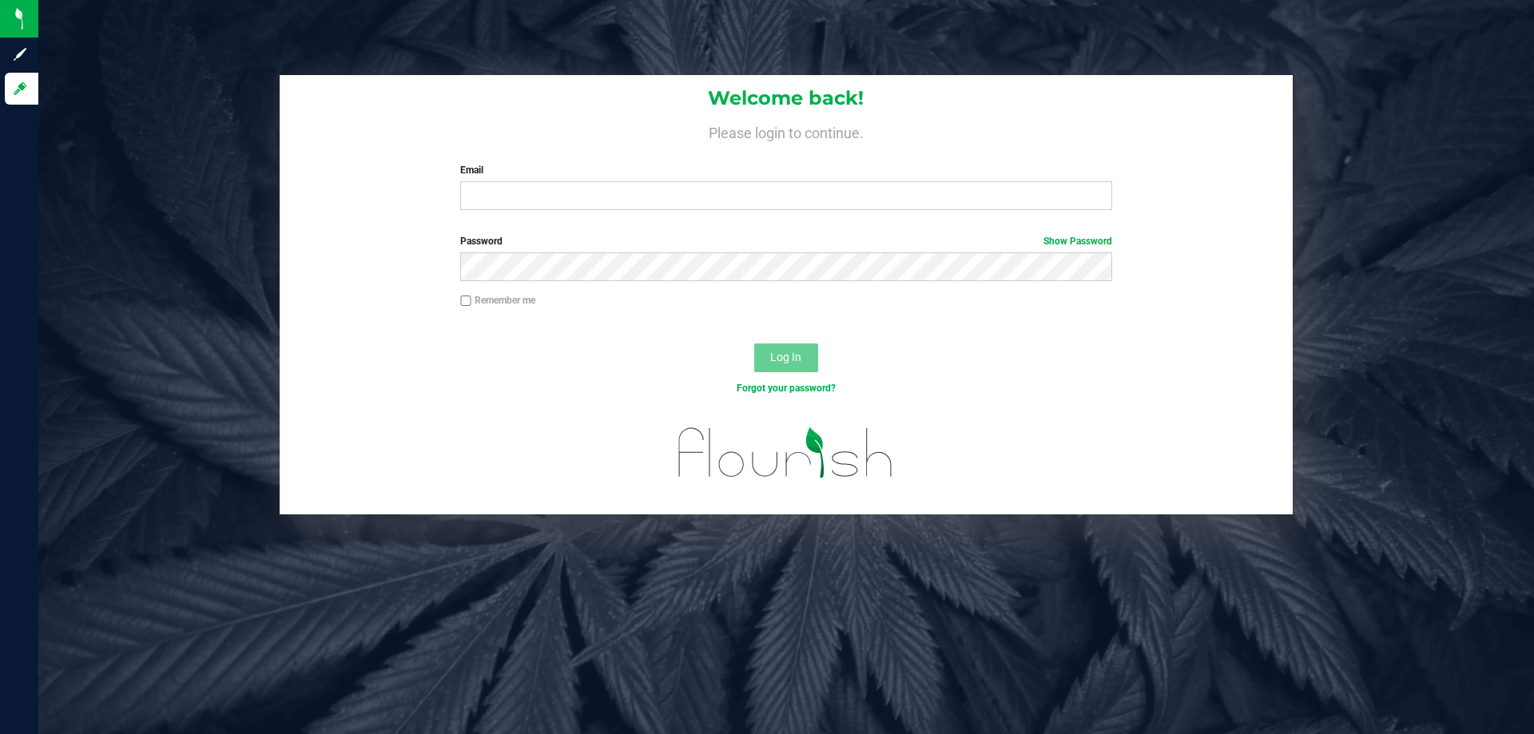  What do you see at coordinates (785, 357) in the screenshot?
I see `span: Log In` at bounding box center [785, 357].